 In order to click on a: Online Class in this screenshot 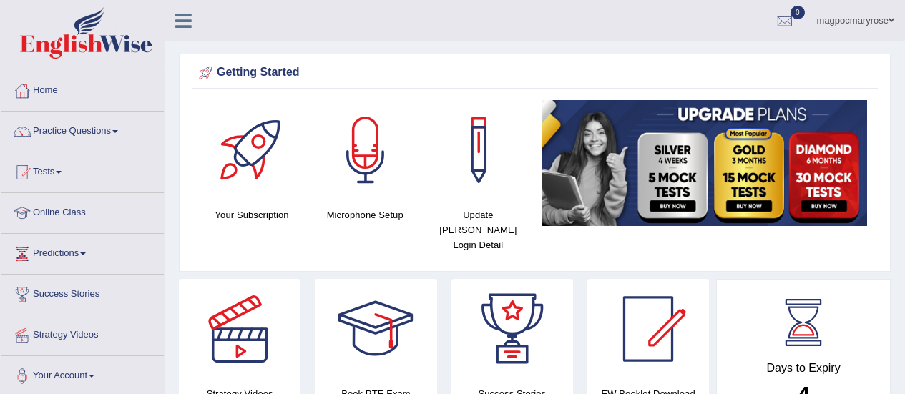, I will do `click(82, 211)`.